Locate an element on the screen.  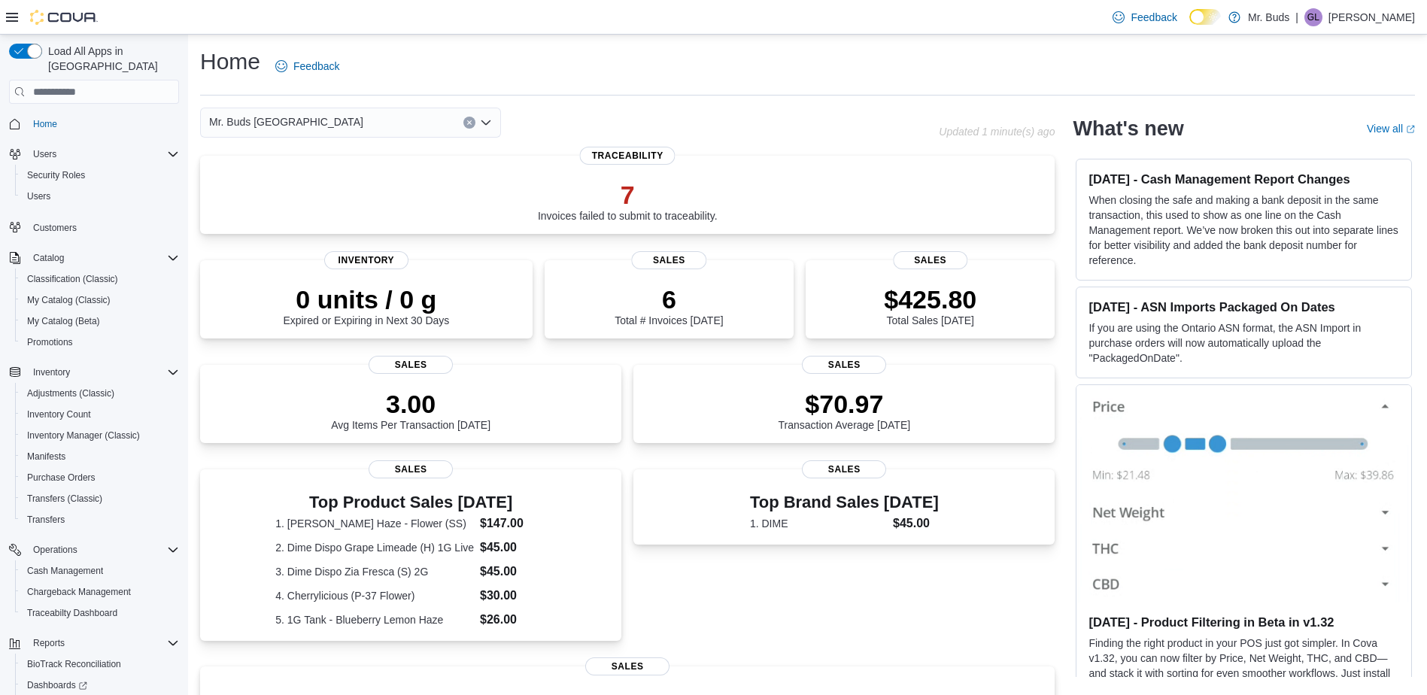
a: Dashboards is located at coordinates (57, 685).